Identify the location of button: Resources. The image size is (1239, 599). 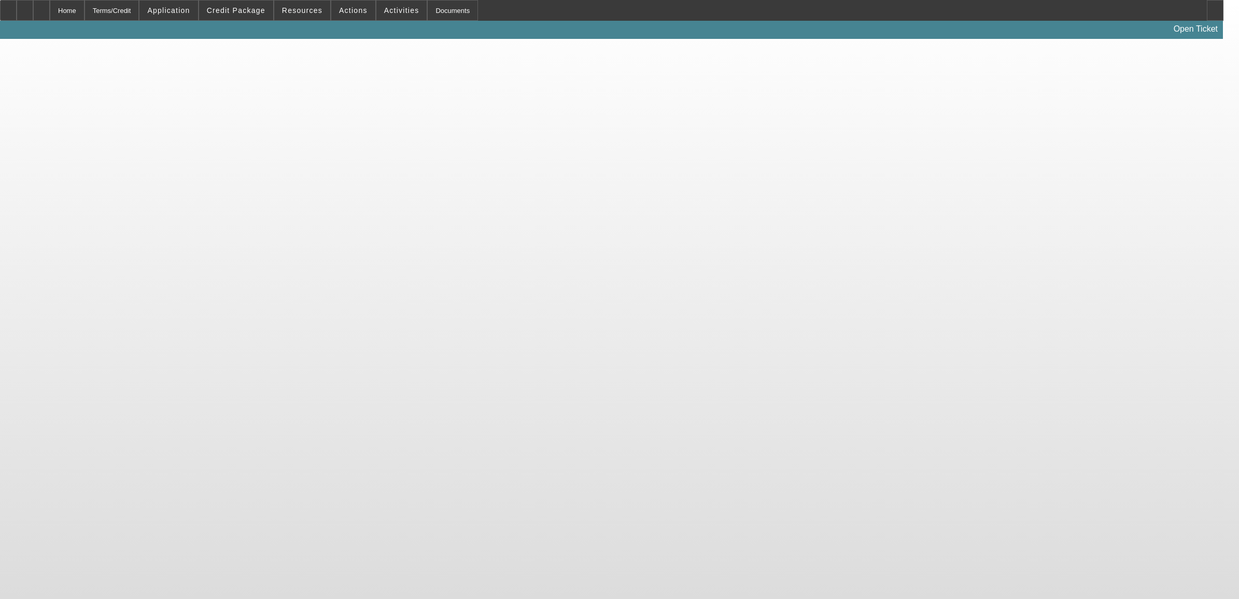
(302, 10).